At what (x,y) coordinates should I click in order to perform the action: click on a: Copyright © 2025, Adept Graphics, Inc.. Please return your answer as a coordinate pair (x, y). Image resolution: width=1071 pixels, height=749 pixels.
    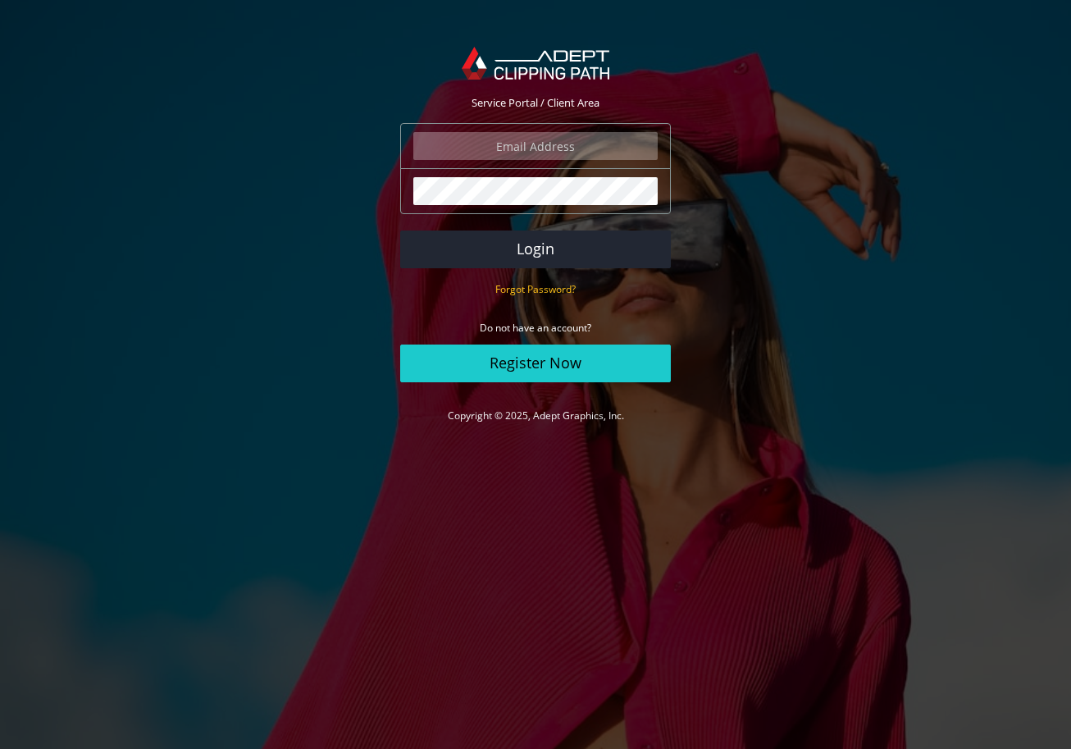
    Looking at the image, I should click on (535, 415).